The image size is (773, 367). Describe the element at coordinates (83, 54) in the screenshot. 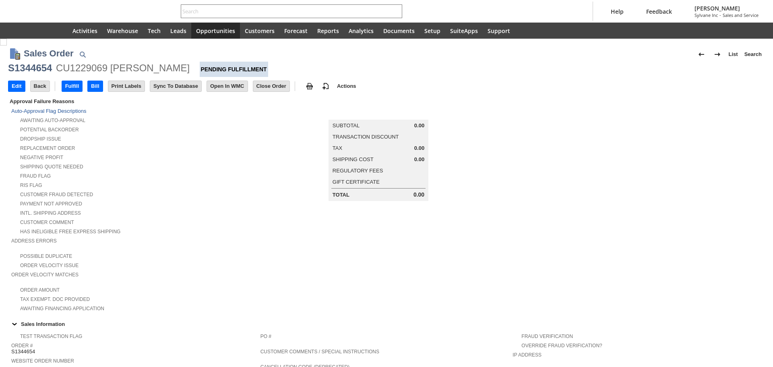

I see `img: Quick Find` at that location.